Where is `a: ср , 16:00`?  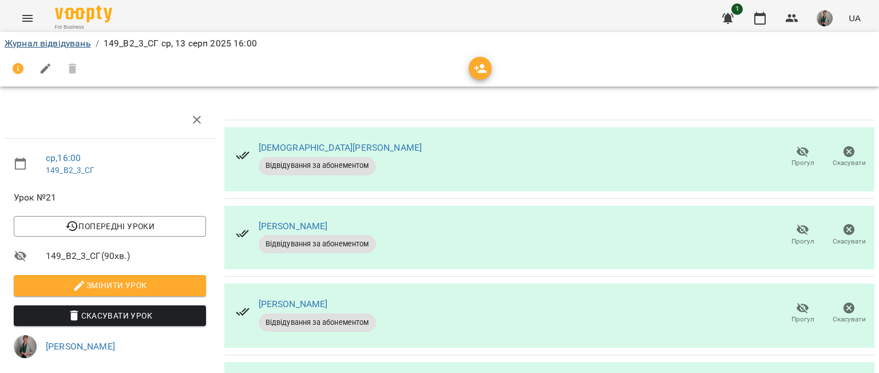 a: ср , 16:00 is located at coordinates (63, 157).